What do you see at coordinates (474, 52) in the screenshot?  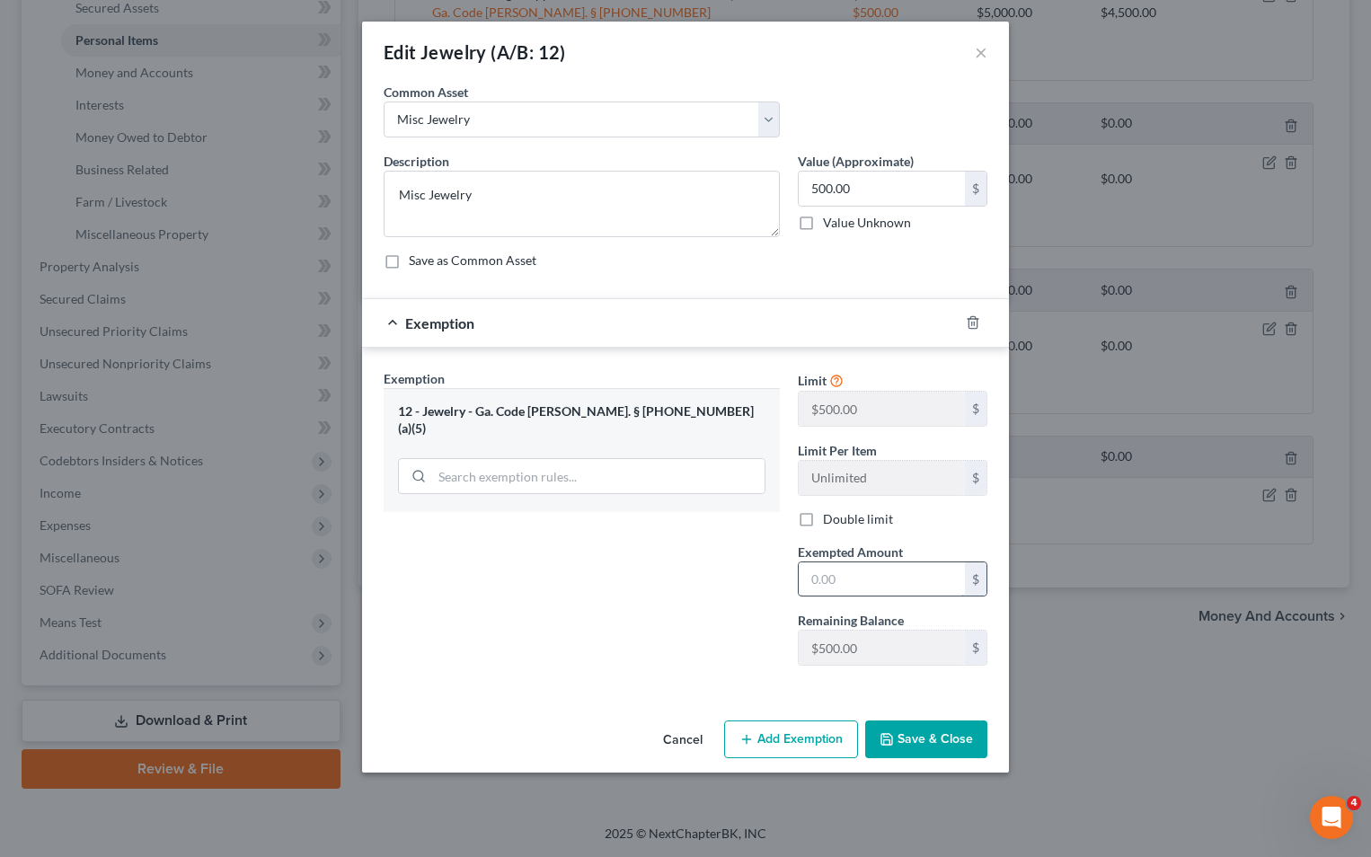 I see `div: Edit Jewelry (A/B: 12)` at bounding box center [474, 52].